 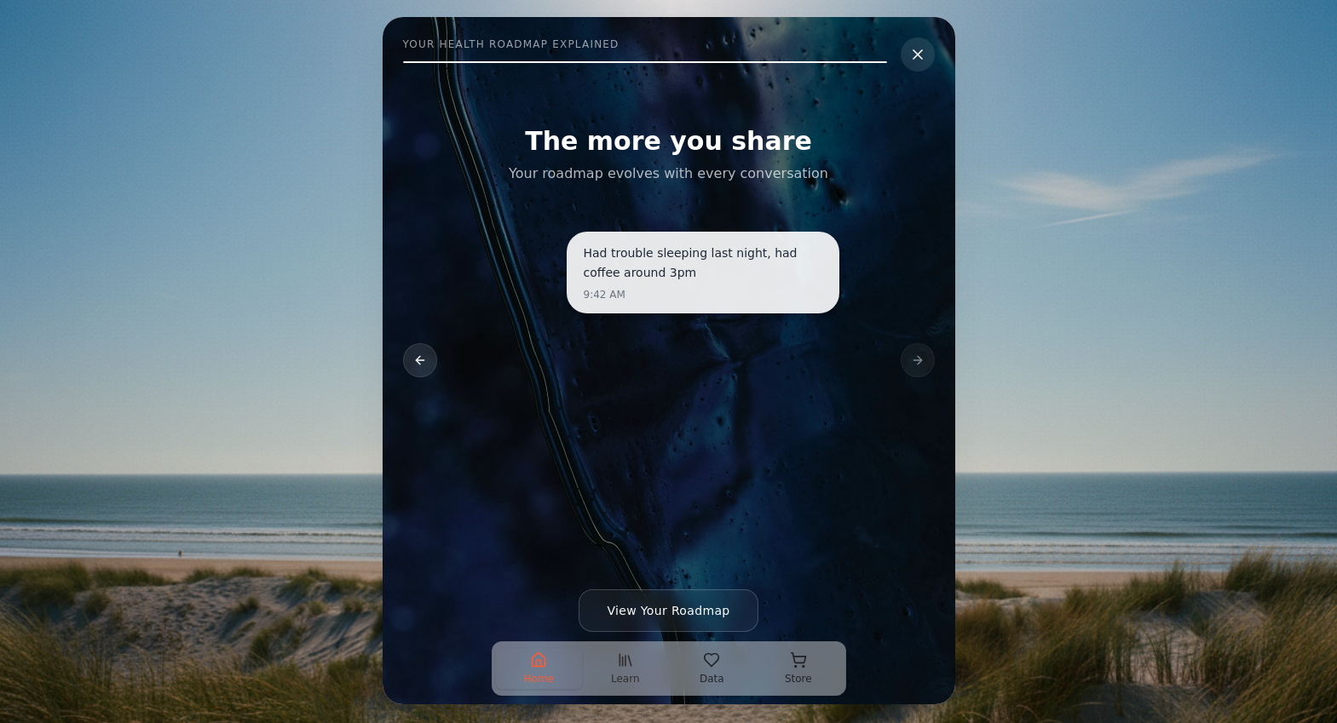 What do you see at coordinates (668, 611) in the screenshot?
I see `span: View Your Roadmap` at bounding box center [668, 611].